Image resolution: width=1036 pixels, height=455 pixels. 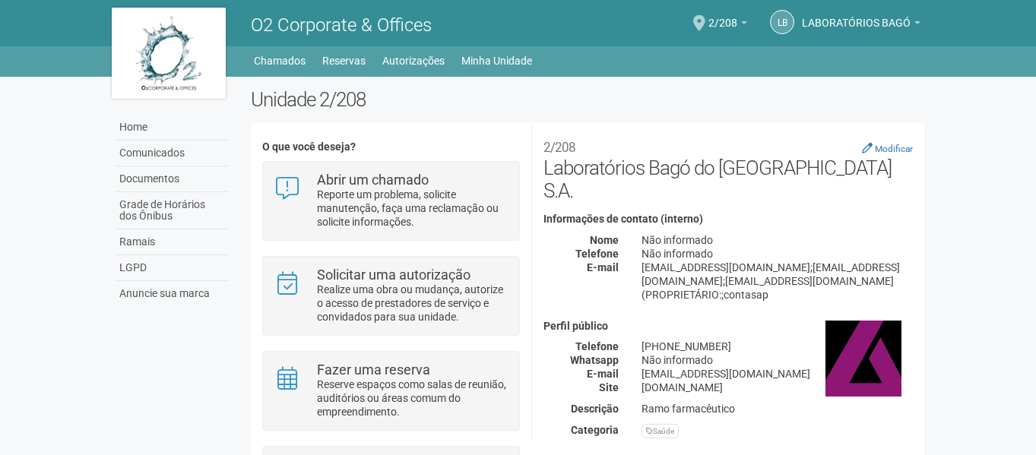 I want to click on strong: Categoria, so click(x=594, y=430).